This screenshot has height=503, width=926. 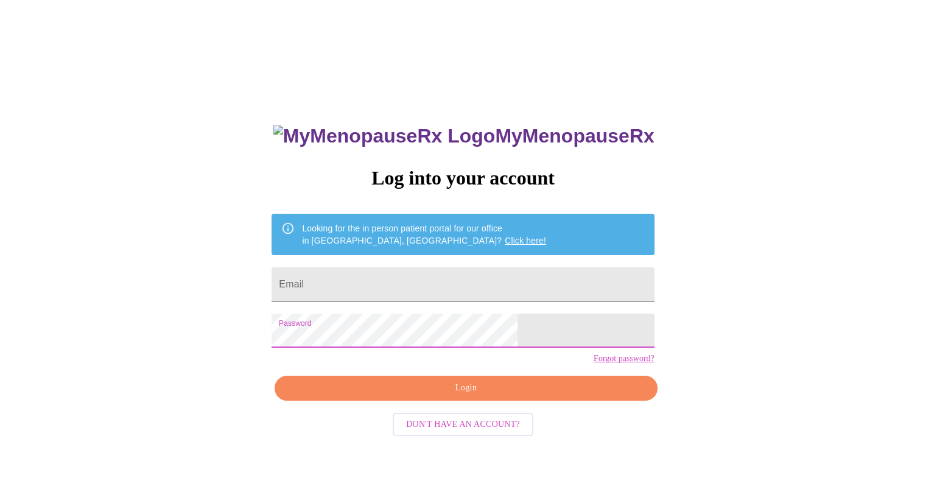 I want to click on img: MyMenopauseRx Logo, so click(x=384, y=136).